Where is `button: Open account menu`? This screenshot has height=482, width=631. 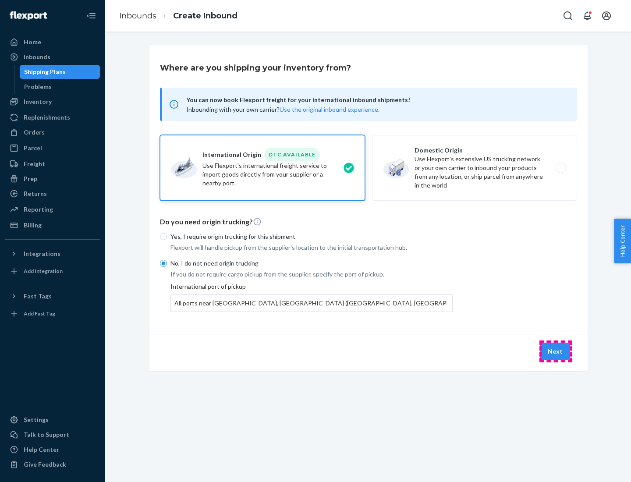 button: Open account menu is located at coordinates (606, 16).